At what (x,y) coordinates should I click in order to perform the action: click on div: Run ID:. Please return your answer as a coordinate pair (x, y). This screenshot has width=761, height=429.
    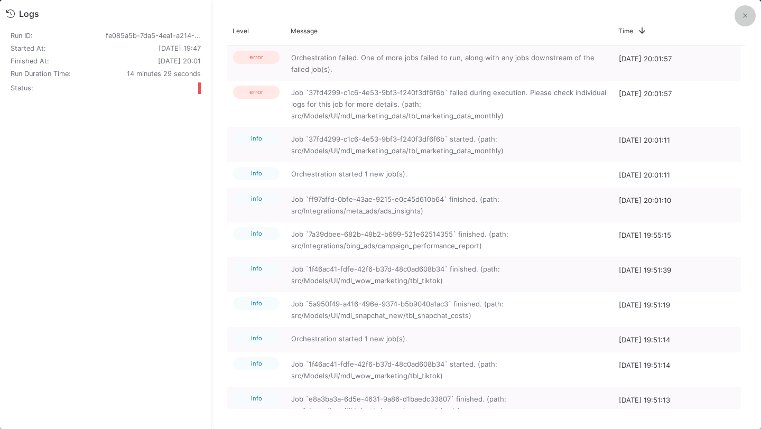
    Looking at the image, I should click on (58, 36).